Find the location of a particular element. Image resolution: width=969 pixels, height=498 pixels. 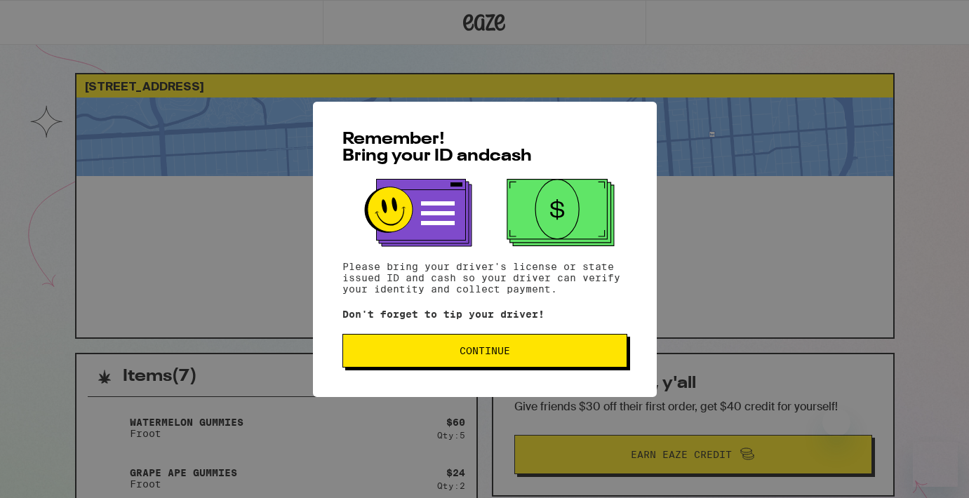

p: Don't forget to tip your driver! is located at coordinates (485, 314).